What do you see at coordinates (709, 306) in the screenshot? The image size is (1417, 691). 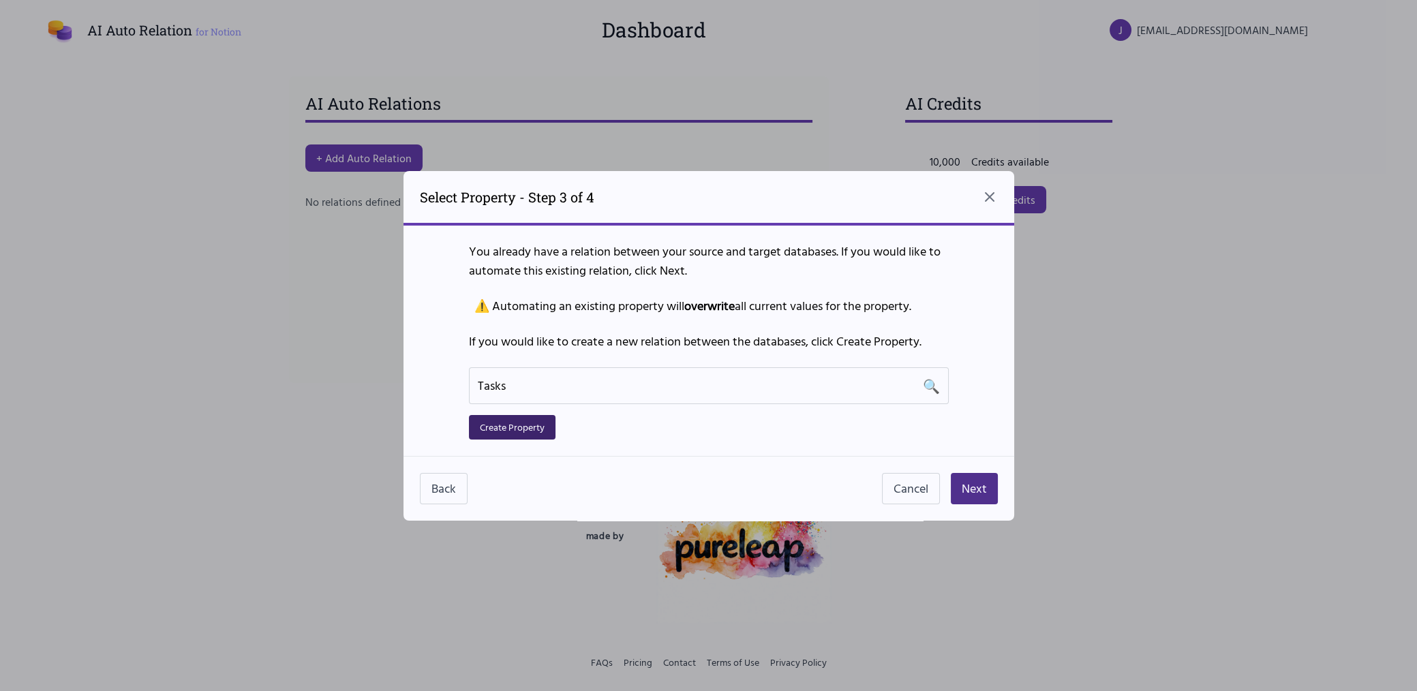 I see `p: ⚠️ Automating an existing property will all current values for the property.` at bounding box center [709, 306].